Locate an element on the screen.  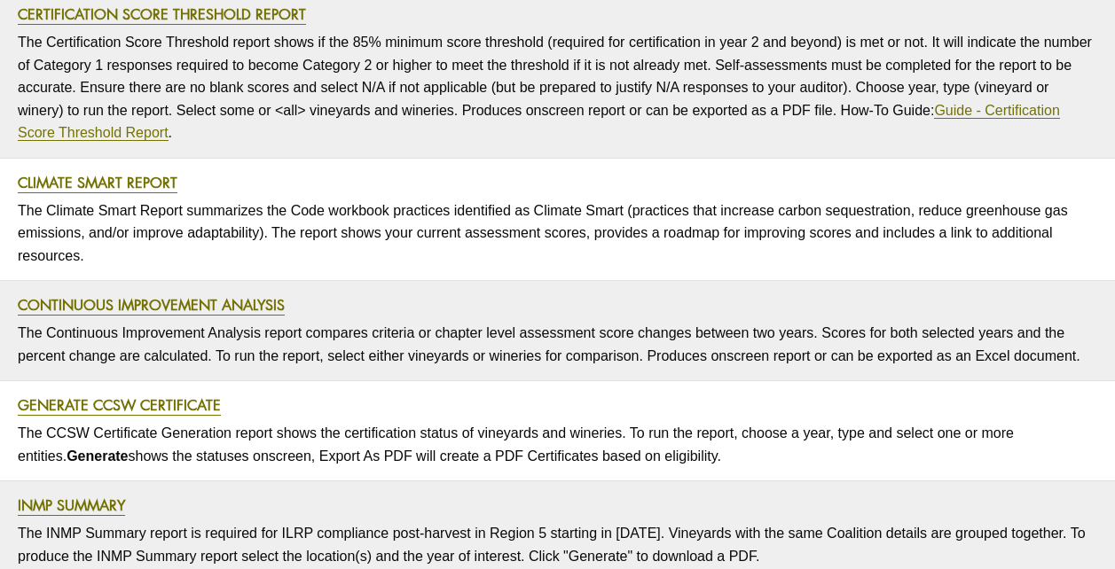
p: The Climate Smart Report summarizes the Code workbook practices identified as Climate Smart (prac... is located at coordinates (557, 233).